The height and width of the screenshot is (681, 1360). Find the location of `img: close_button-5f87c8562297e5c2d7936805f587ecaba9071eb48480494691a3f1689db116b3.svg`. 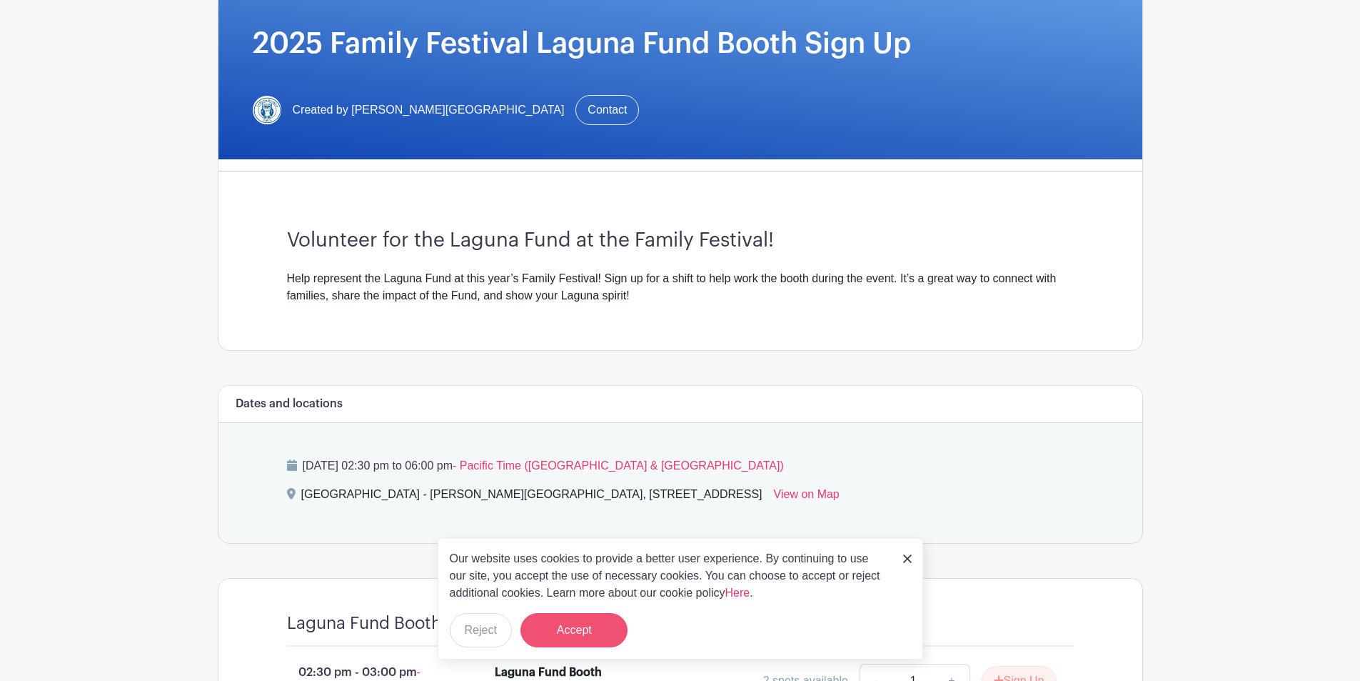

img: close_button-5f87c8562297e5c2d7936805f587ecaba9071eb48480494691a3f1689db116b3.svg is located at coordinates (908, 558).